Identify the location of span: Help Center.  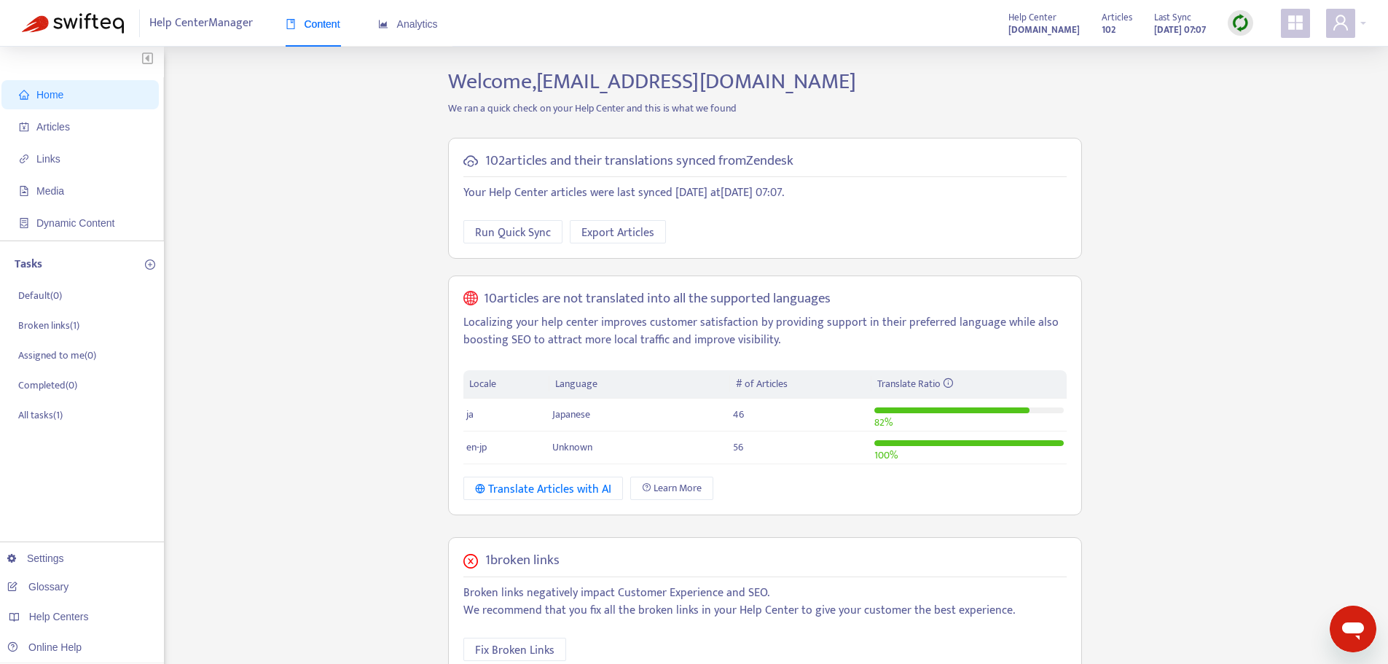
(1032, 17).